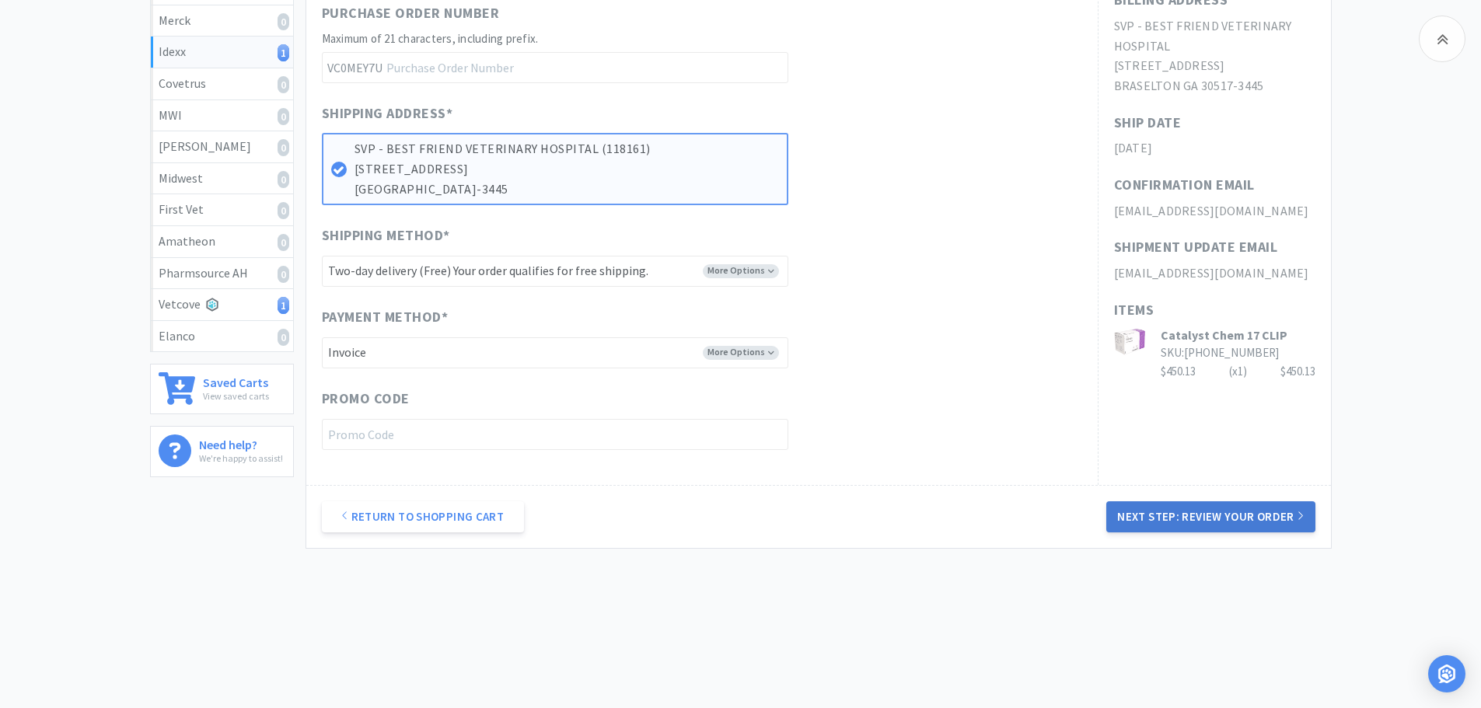  I want to click on span: Shipping Method *, so click(385, 235).